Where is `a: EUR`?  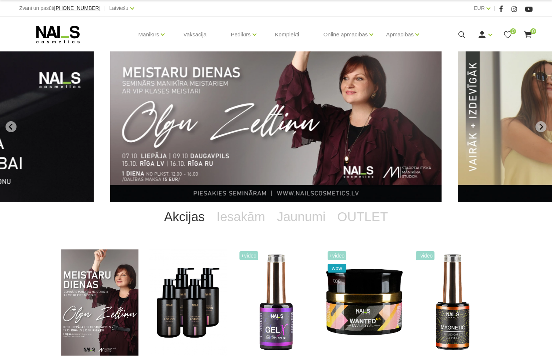
a: EUR is located at coordinates (480, 8).